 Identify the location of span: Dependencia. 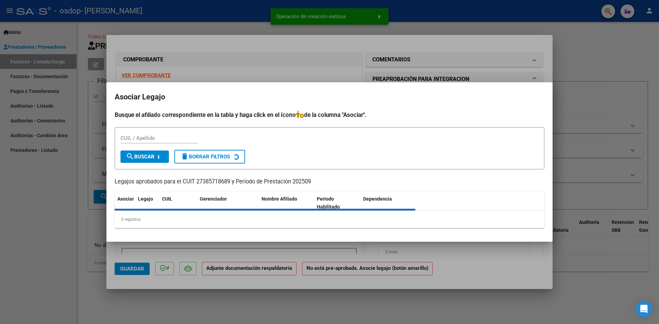
(377, 199).